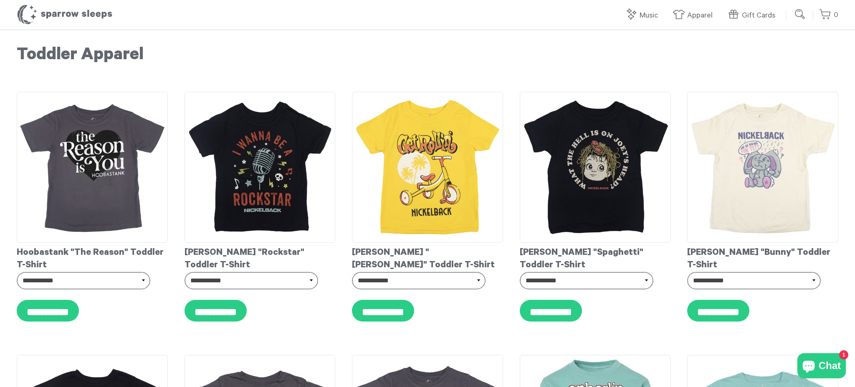 The image size is (855, 387). What do you see at coordinates (427, 167) in the screenshot?
I see `img: Nickelback-GetRollinToddlerT-shirt_grande.jpg` at bounding box center [427, 167].